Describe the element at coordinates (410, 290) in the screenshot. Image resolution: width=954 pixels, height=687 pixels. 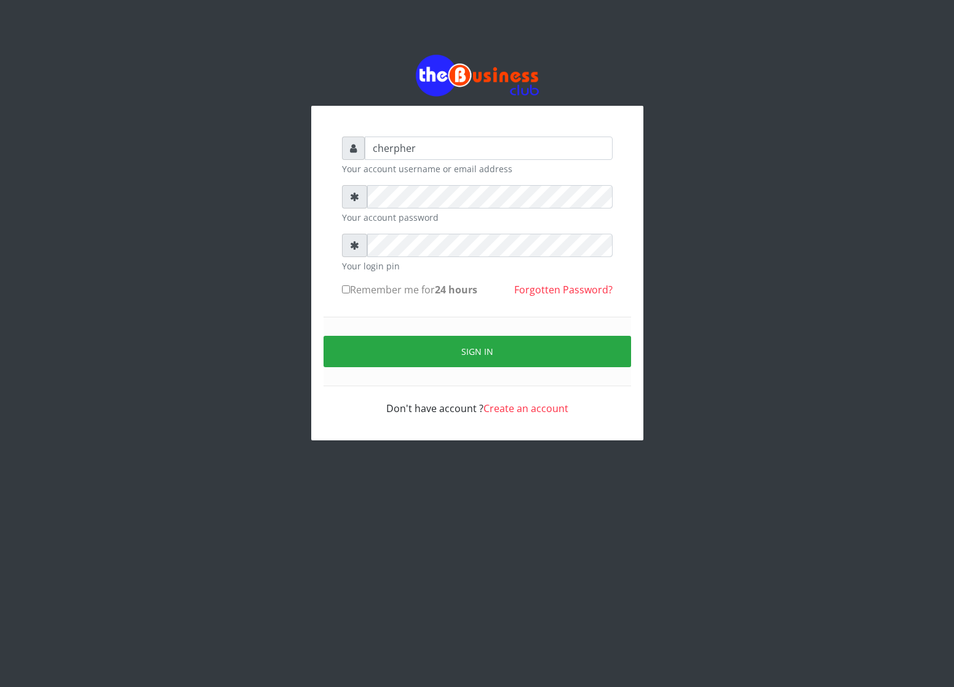
I see `label: Remember me for` at that location.